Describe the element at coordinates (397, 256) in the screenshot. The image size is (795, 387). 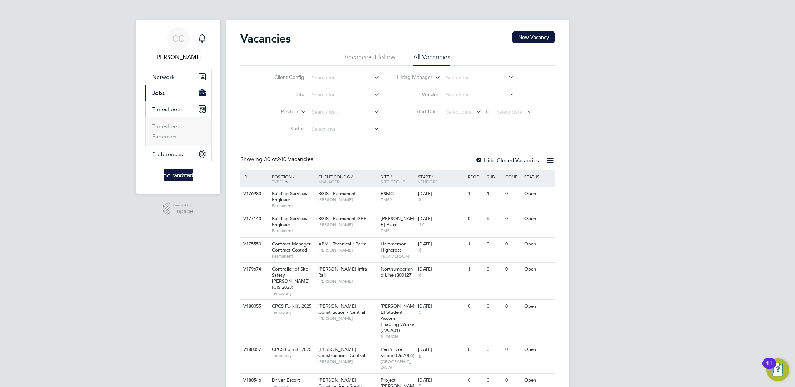
I see `span: HAMMERSON` at that location.